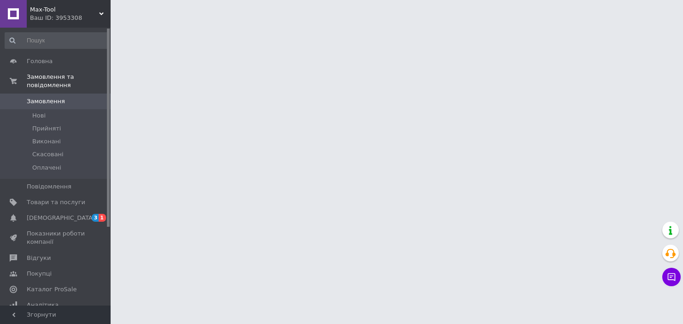 This screenshot has height=324, width=683. I want to click on button: Чат з покупцем, so click(671, 277).